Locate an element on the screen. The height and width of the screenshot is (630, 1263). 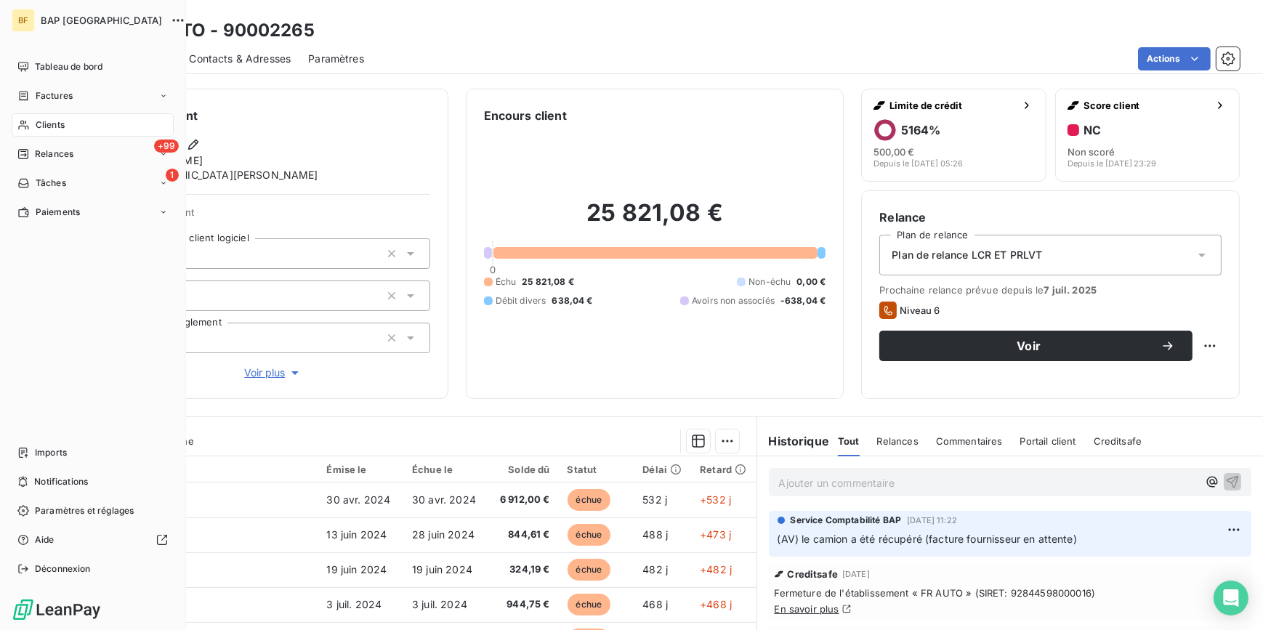
button: Voir is located at coordinates (1036, 346).